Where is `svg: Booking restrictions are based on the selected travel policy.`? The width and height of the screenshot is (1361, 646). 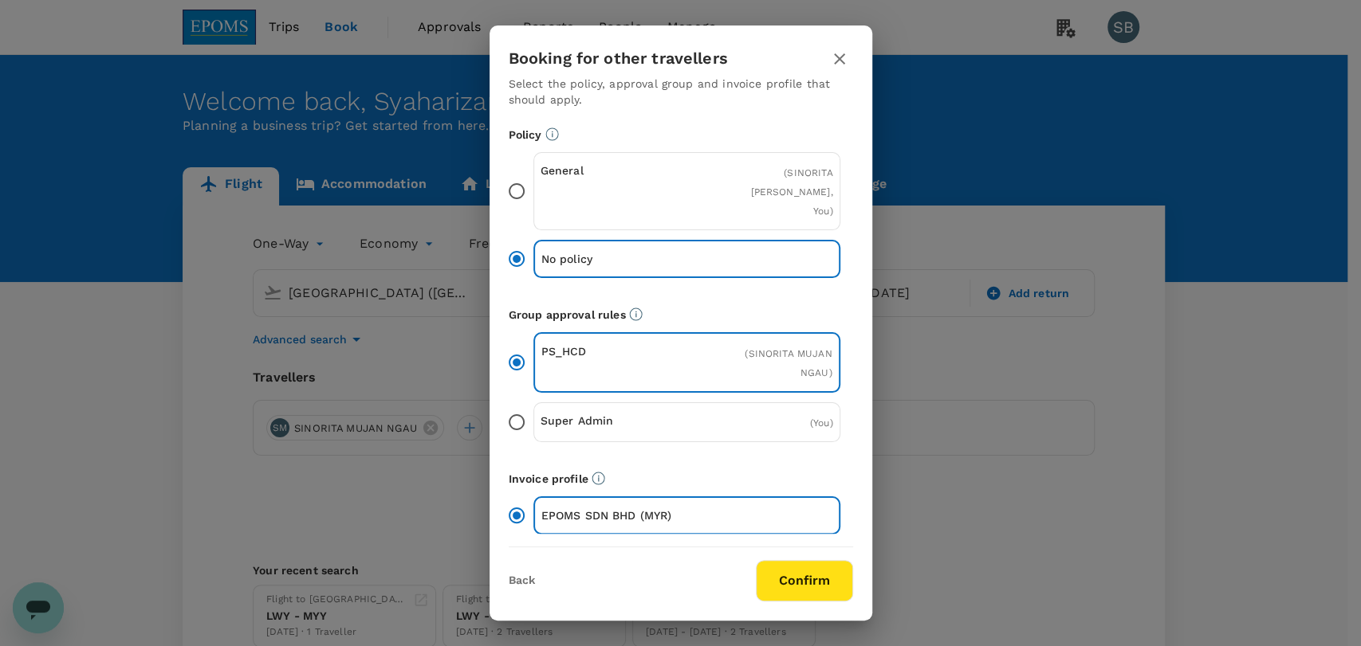
svg: Booking restrictions are based on the selected travel policy. is located at coordinates (552, 134).